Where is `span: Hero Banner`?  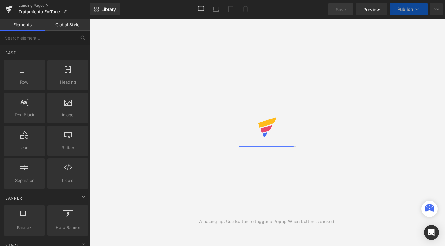
span: Hero Banner is located at coordinates (68, 227).